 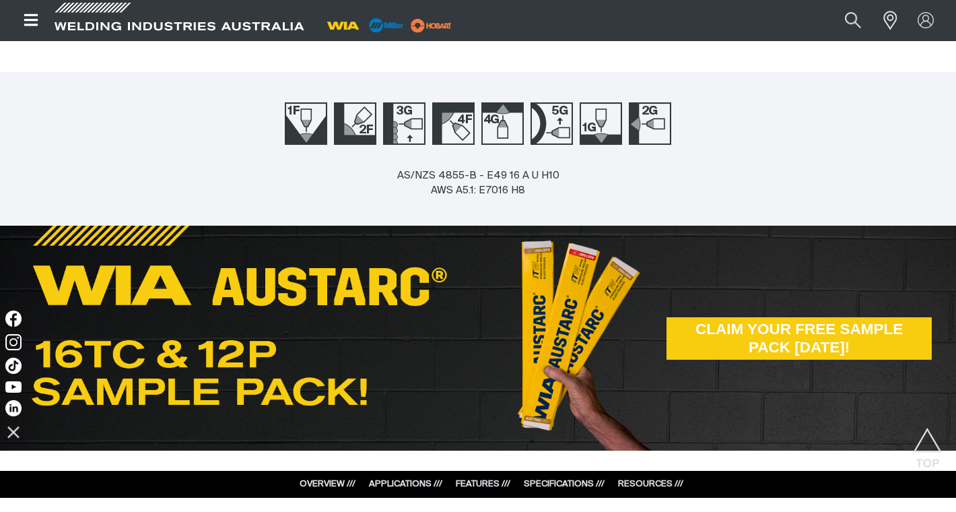 I want to click on a: FEATURES ///, so click(x=483, y=483).